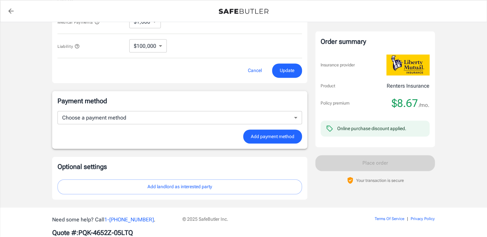 This screenshot has height=237, width=487. Describe the element at coordinates (375, 42) in the screenshot. I see `div: Order summary` at that location.